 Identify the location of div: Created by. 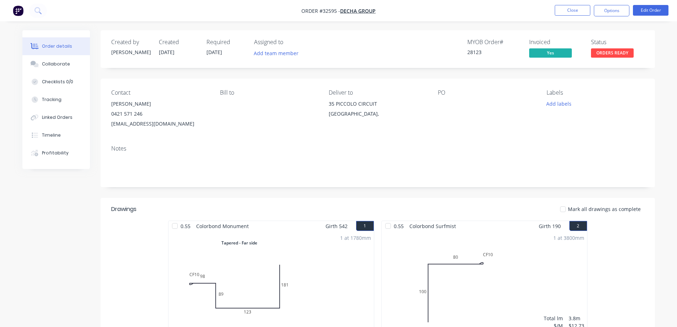
(131, 42).